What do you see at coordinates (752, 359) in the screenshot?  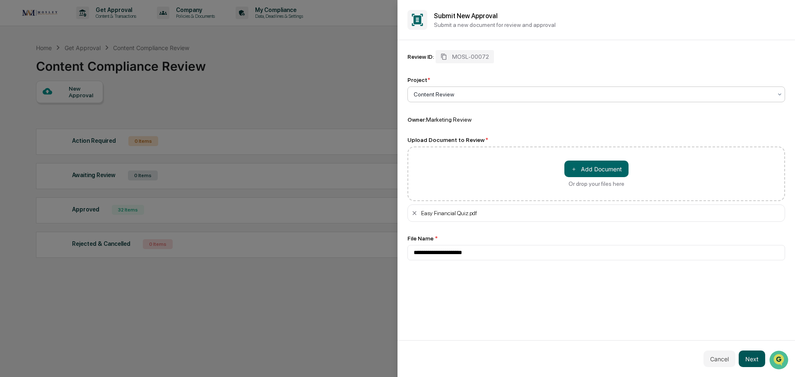 I see `button: Next` at bounding box center [752, 359].